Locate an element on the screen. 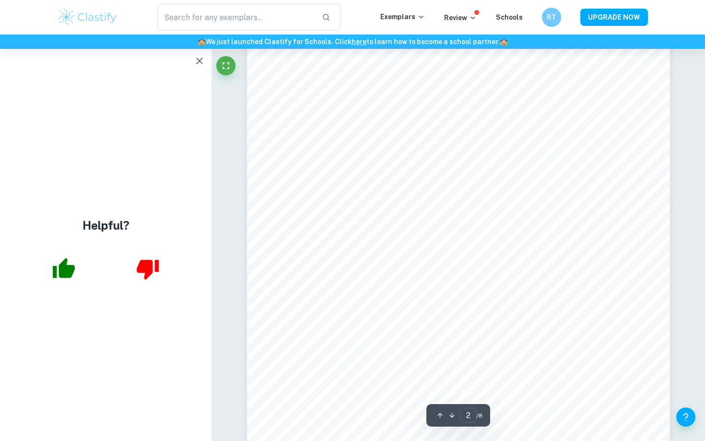 This screenshot has height=441, width=705. button: RT is located at coordinates (552, 17).